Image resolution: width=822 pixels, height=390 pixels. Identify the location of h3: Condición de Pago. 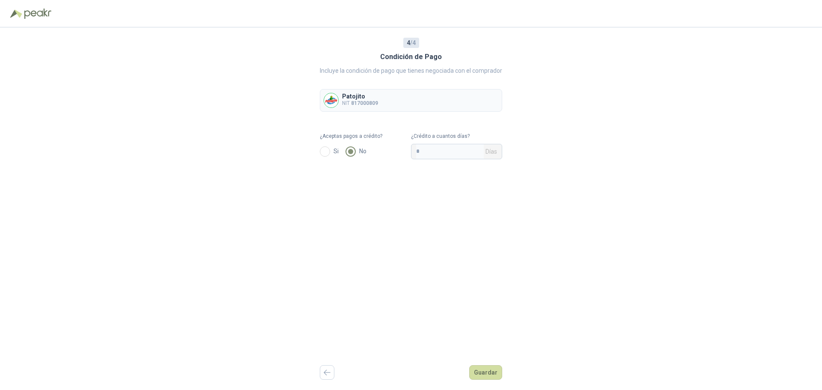
(411, 57).